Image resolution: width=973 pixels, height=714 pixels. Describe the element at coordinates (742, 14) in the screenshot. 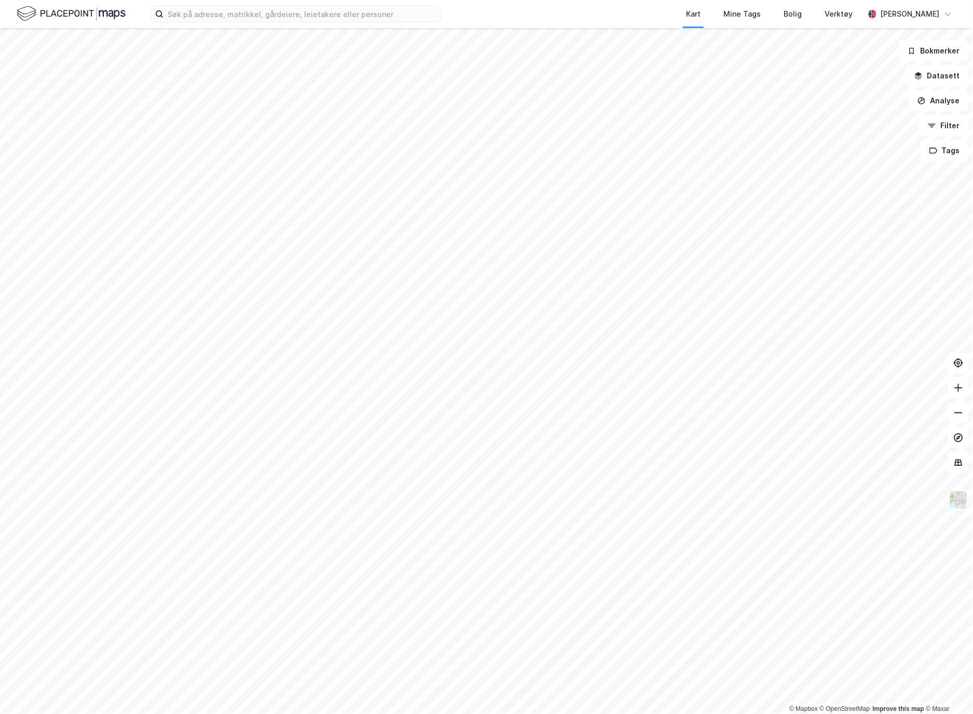

I see `div: Mine Tags` at that location.